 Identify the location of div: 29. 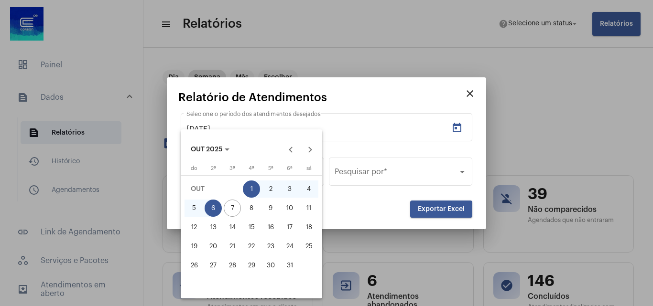
(251, 266).